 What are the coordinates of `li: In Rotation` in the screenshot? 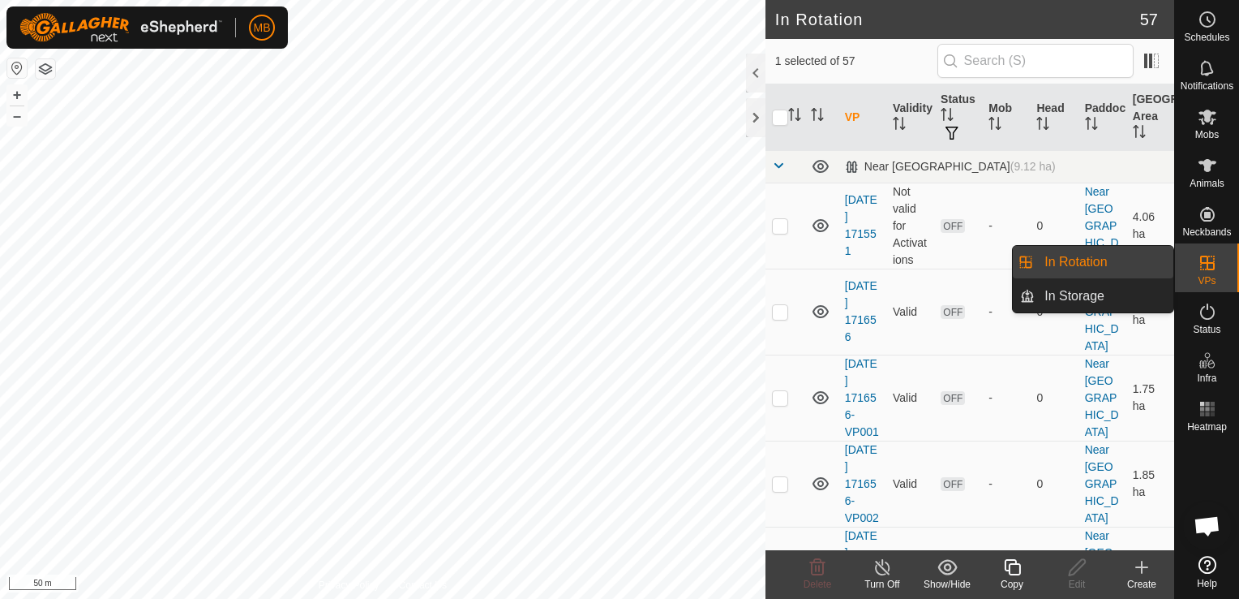 It's located at (1093, 262).